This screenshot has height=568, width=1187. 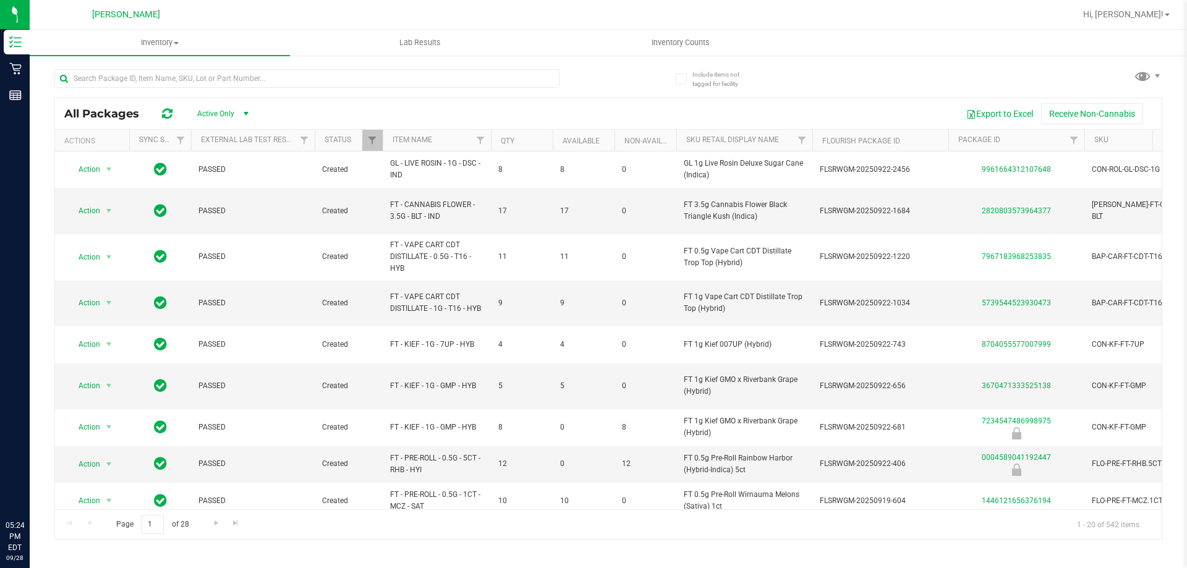 I want to click on span: 4, so click(x=584, y=344).